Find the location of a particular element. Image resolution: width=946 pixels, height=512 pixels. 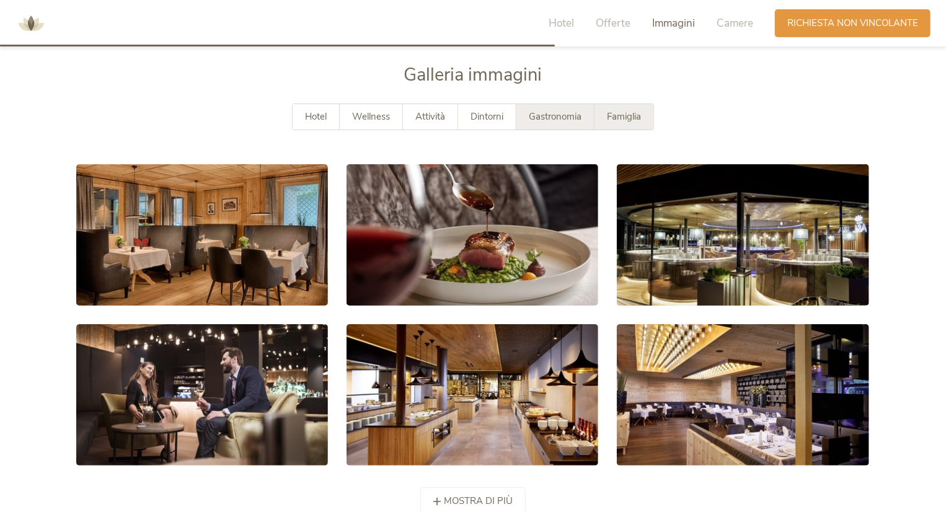

span: Attività is located at coordinates (430, 117).